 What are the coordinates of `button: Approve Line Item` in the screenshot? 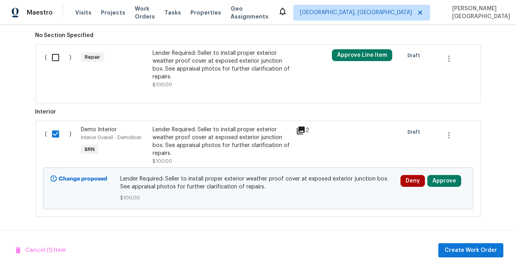 It's located at (362, 55).